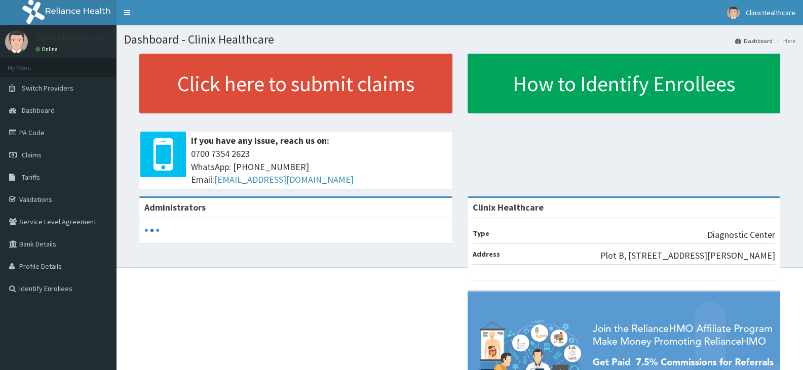 The image size is (803, 370). Describe the element at coordinates (152, 231) in the screenshot. I see `svg: audio-loading` at that location.